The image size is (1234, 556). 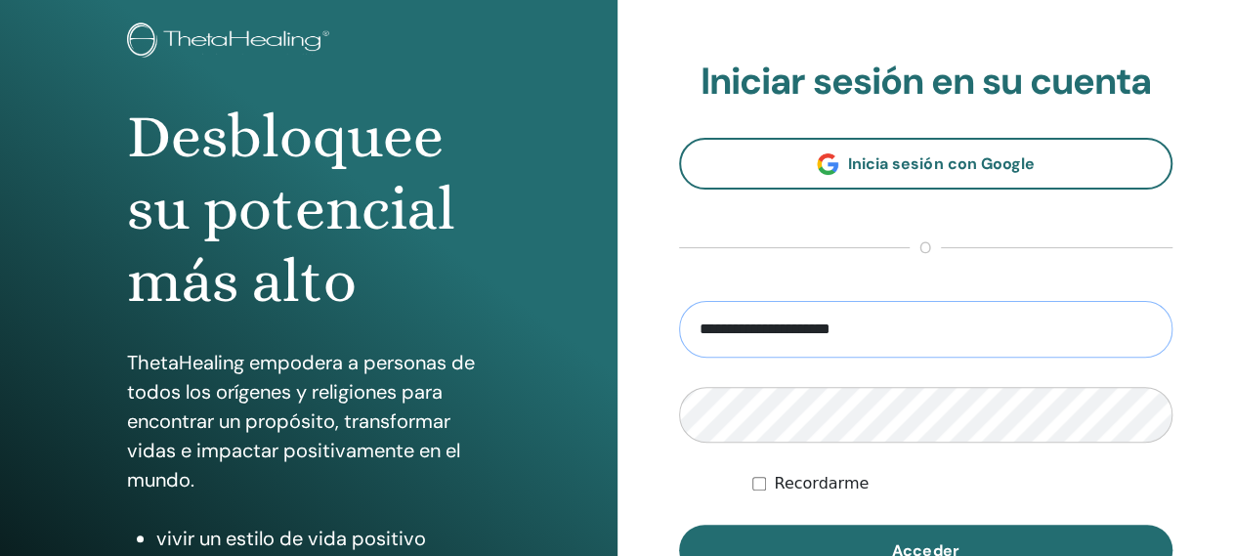 What do you see at coordinates (925, 248) in the screenshot?
I see `span: o` at bounding box center [925, 248].